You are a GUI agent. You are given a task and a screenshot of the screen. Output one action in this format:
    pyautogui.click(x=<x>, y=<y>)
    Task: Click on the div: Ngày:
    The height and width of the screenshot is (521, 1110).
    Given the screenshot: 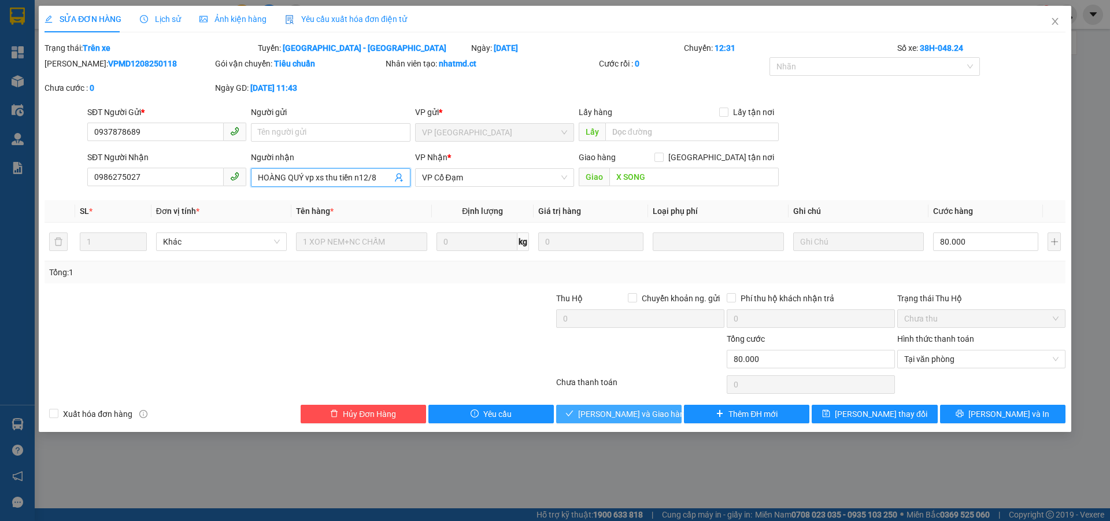 What is the action you would take?
    pyautogui.click(x=576, y=48)
    